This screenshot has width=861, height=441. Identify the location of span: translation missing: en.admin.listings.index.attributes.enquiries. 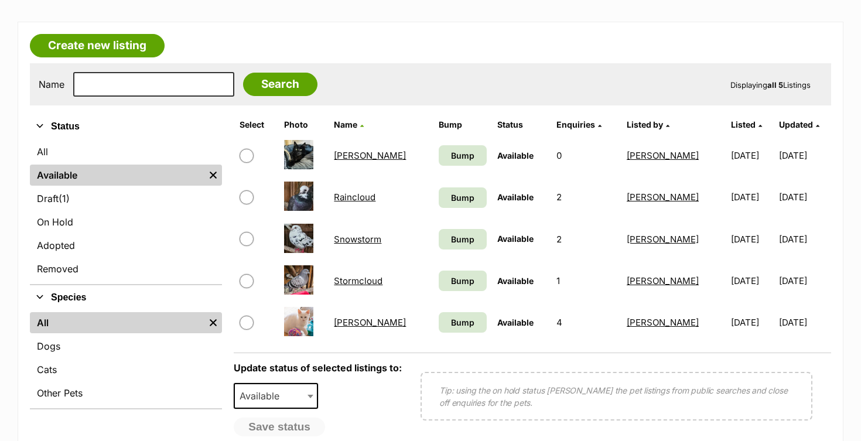
(576, 124).